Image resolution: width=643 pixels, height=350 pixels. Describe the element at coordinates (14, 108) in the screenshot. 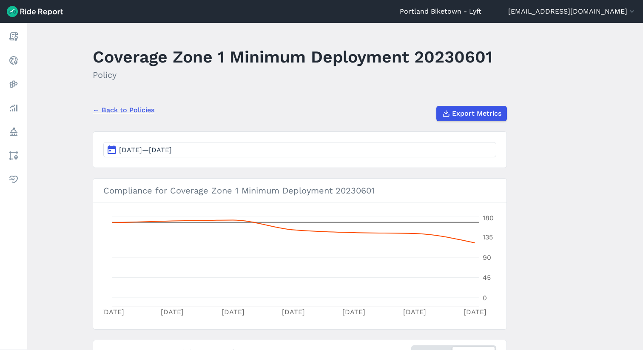

I see `a: Analyze` at that location.